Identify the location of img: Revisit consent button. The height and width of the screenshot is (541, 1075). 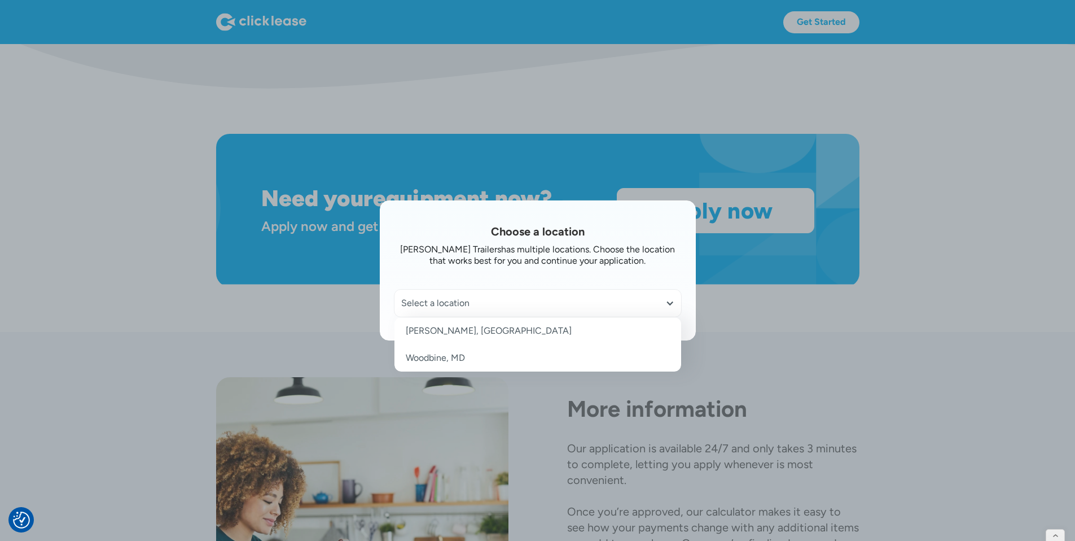
(21, 520).